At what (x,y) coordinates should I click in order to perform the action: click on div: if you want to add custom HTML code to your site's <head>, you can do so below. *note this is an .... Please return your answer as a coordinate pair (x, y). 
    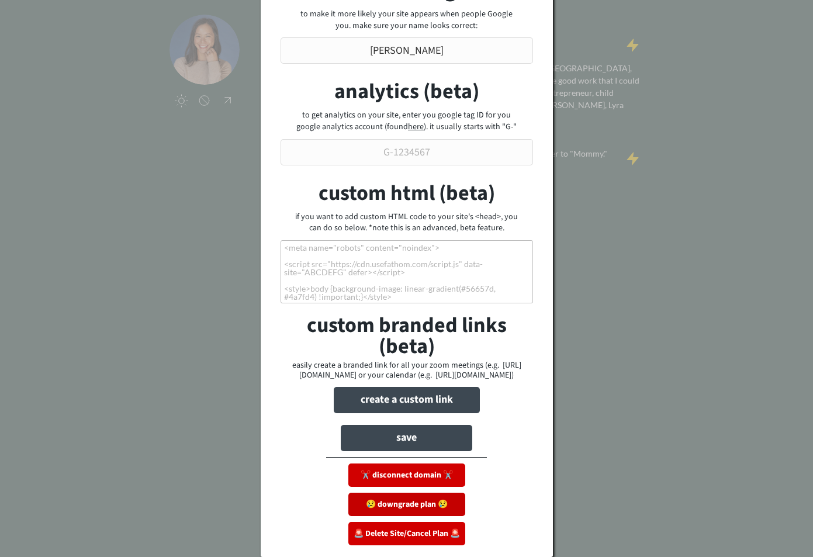
    Looking at the image, I should click on (407, 223).